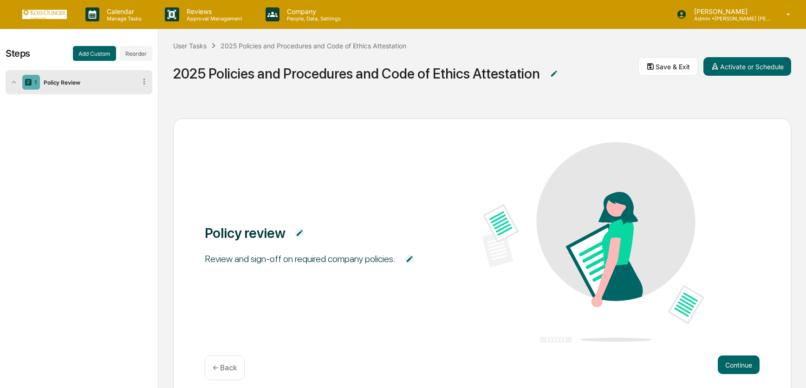 The width and height of the screenshot is (806, 388). Describe the element at coordinates (313, 11) in the screenshot. I see `p: Company` at that location.